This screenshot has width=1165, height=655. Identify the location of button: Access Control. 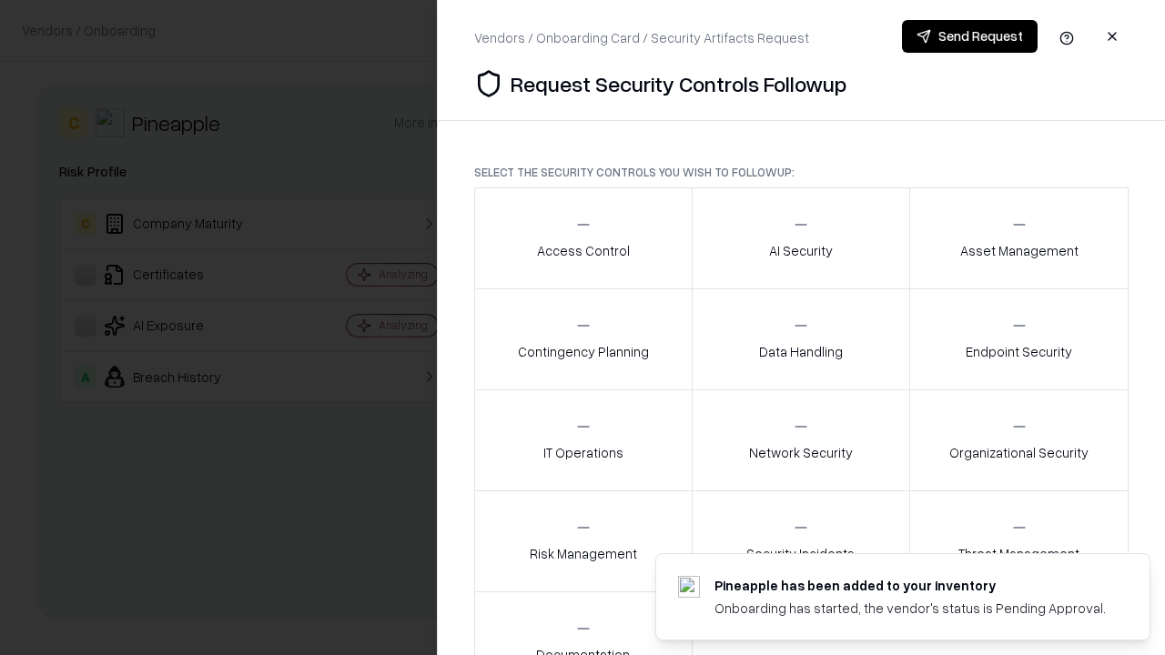
(583, 238).